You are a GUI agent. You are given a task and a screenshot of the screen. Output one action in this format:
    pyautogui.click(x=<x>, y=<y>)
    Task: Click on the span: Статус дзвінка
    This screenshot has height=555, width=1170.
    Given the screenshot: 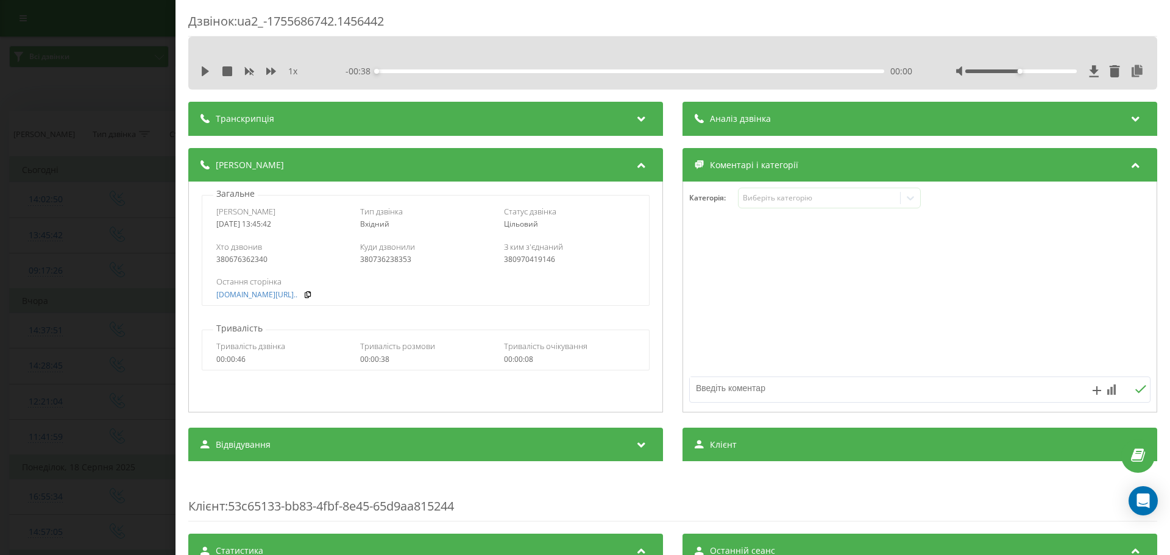 What is the action you would take?
    pyautogui.click(x=530, y=211)
    